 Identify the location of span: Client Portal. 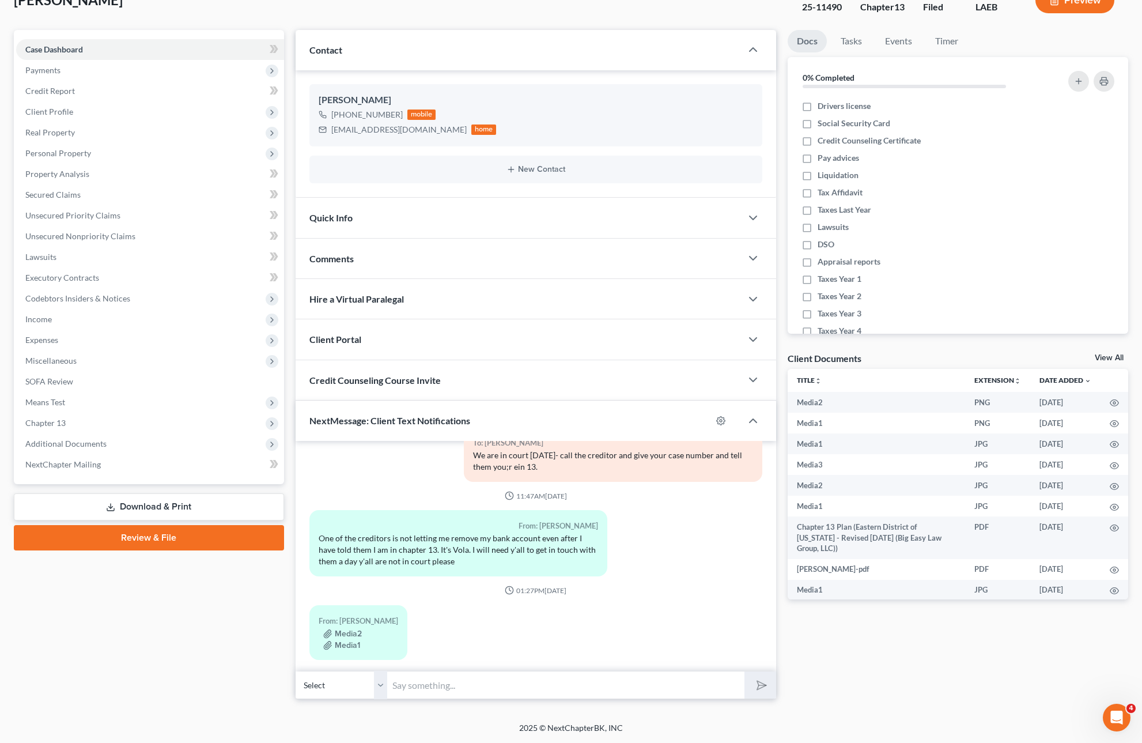
(335, 339).